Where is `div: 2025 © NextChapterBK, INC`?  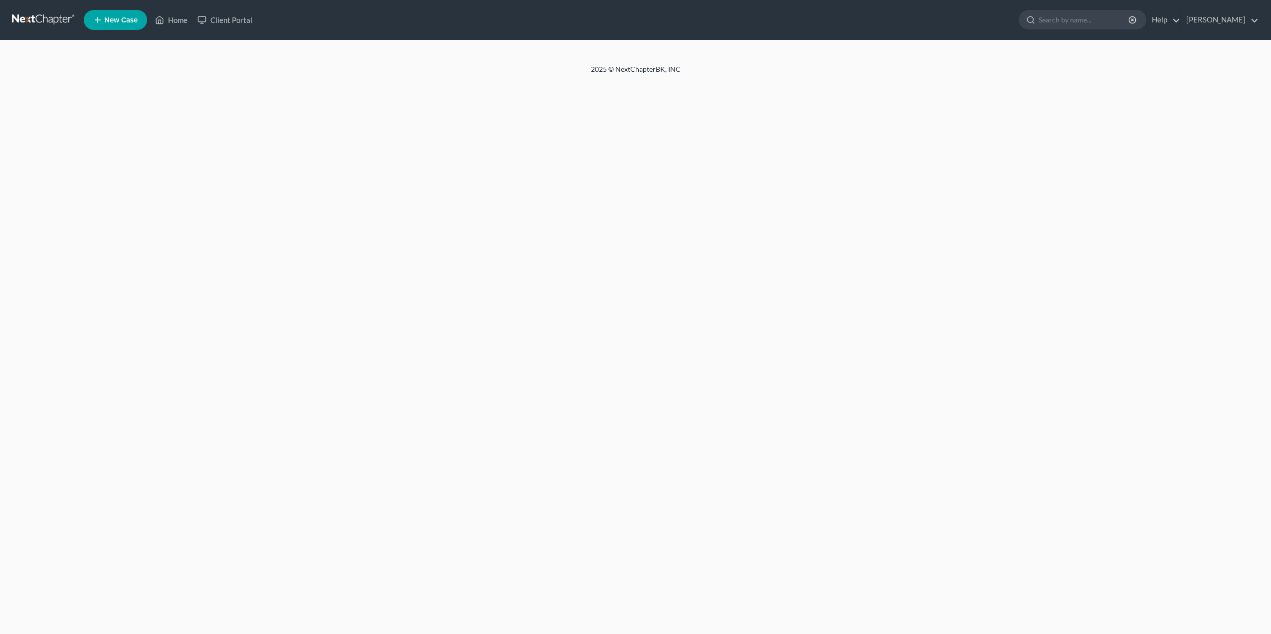
div: 2025 © NextChapterBK, INC is located at coordinates (636, 73).